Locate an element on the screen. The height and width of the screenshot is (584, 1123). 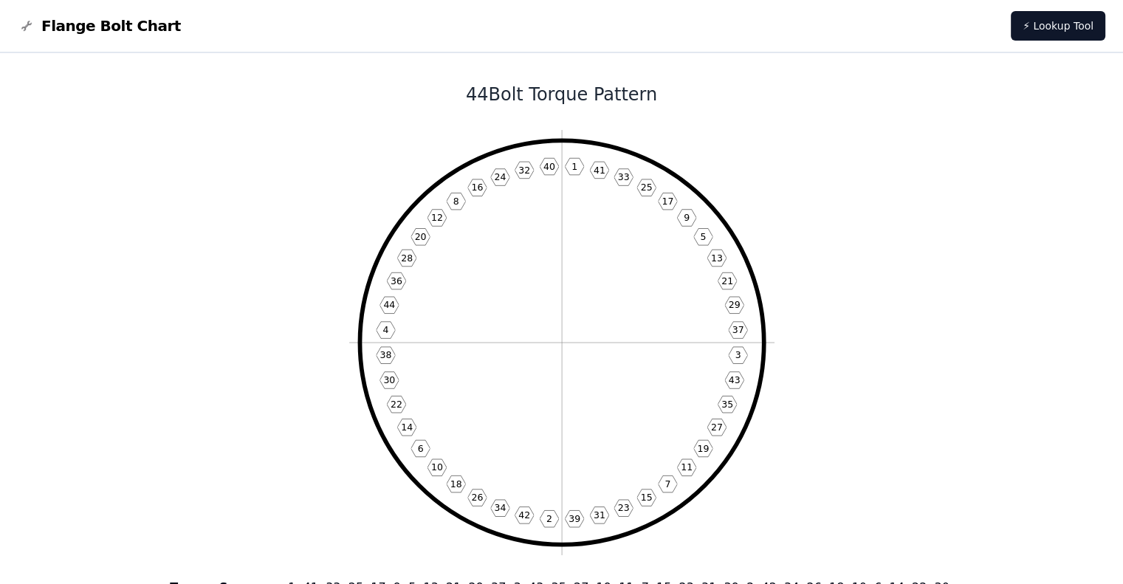
text: 22 is located at coordinates (396, 404).